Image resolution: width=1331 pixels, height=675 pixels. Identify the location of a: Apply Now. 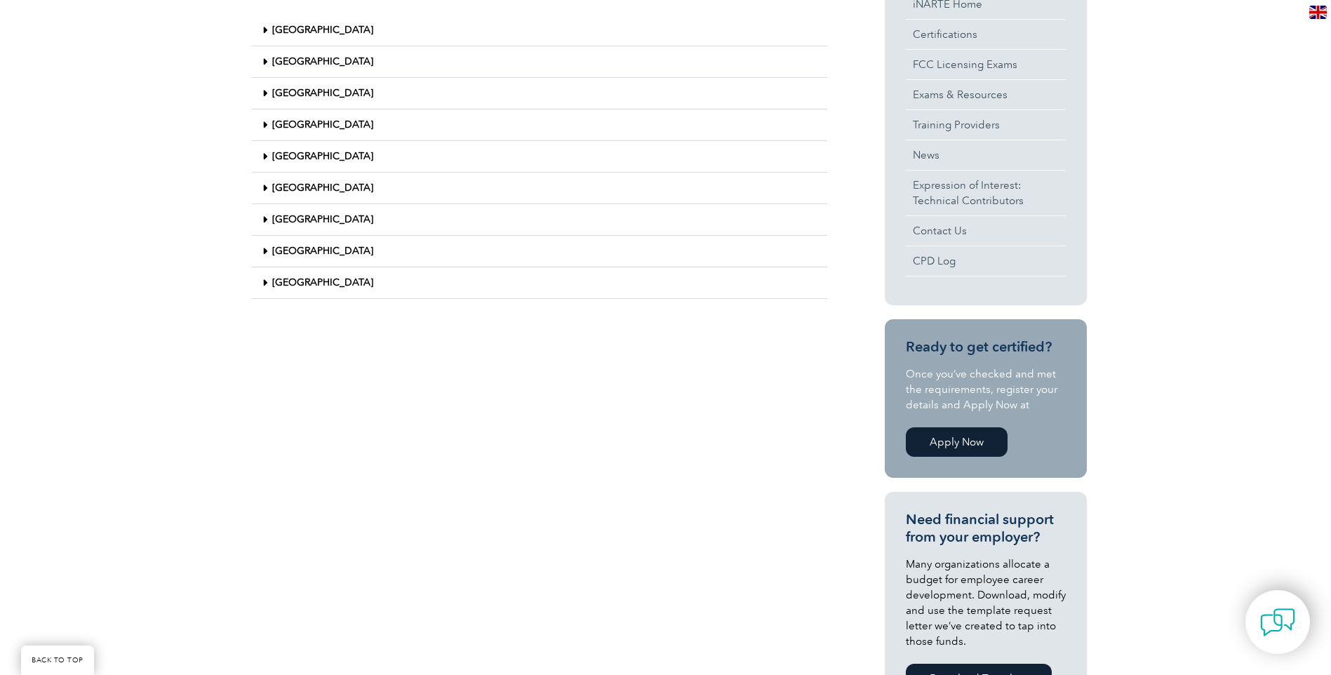
(957, 442).